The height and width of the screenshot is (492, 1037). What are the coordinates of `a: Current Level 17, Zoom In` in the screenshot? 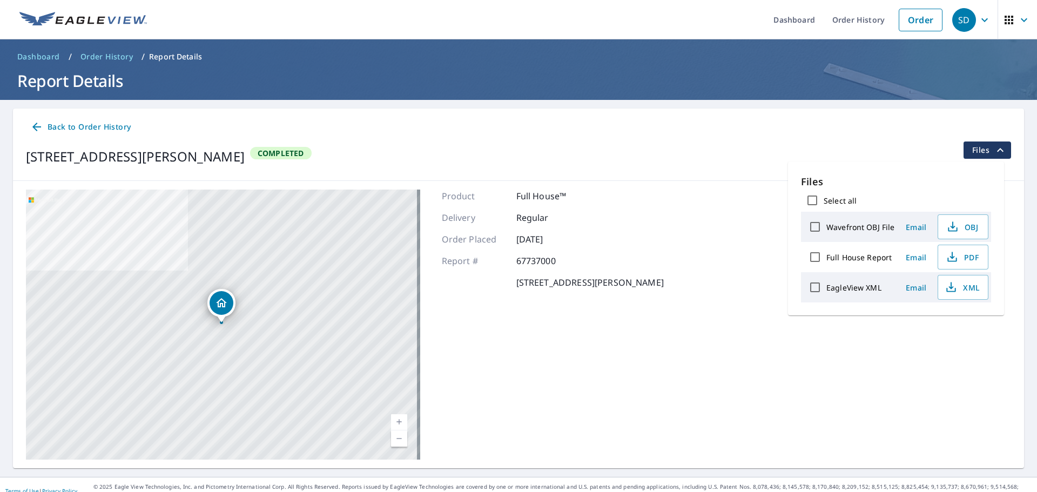 It's located at (399, 422).